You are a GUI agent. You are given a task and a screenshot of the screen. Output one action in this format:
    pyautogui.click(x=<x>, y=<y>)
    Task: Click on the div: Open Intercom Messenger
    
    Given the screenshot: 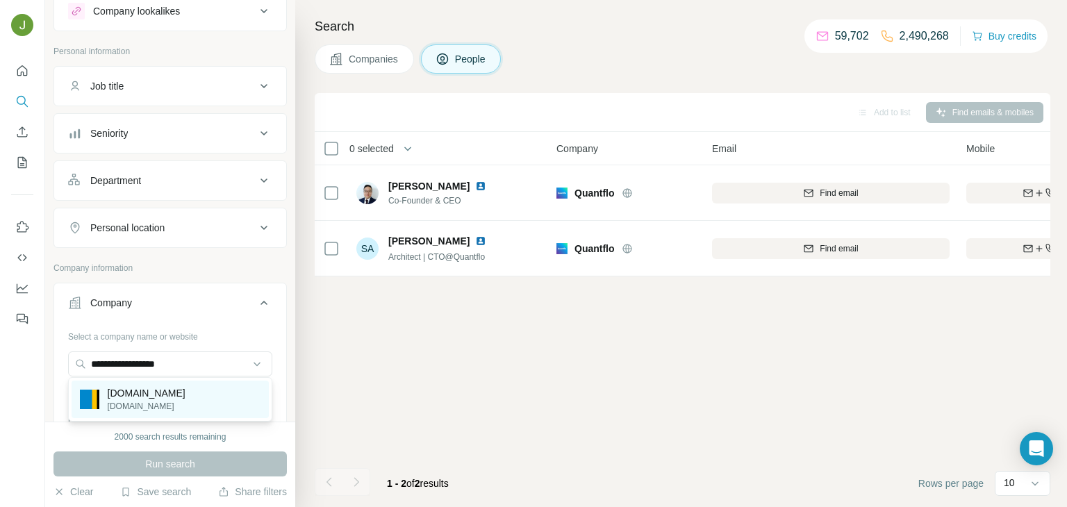 What is the action you would take?
    pyautogui.click(x=1036, y=449)
    